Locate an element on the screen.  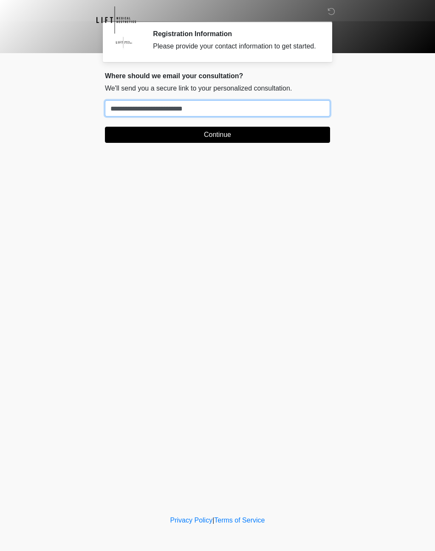
p: We'll send you a secure link to your personalized consultation. is located at coordinates (218, 88).